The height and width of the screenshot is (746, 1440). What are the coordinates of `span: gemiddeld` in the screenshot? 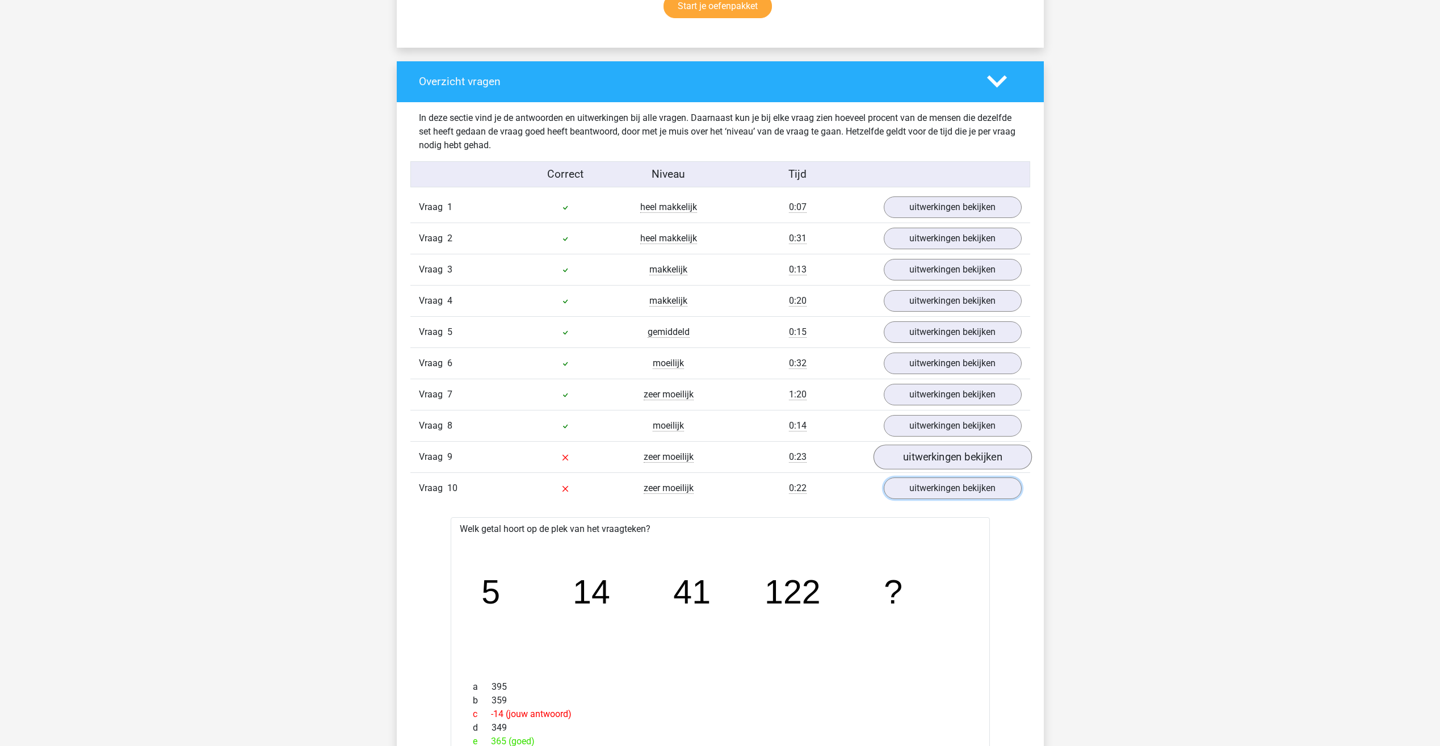 It's located at (669, 332).